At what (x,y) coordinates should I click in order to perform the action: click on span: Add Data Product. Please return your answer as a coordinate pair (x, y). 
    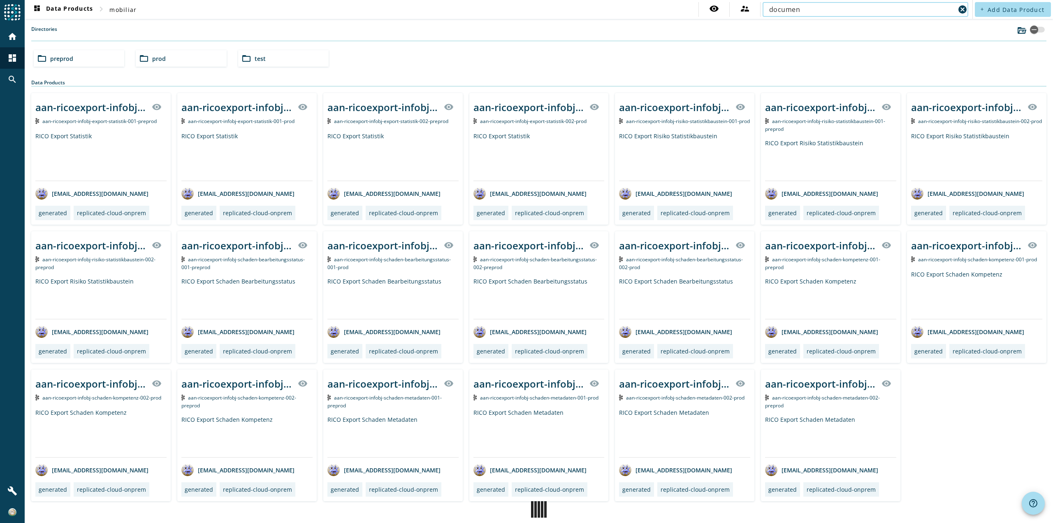
    Looking at the image, I should click on (1016, 9).